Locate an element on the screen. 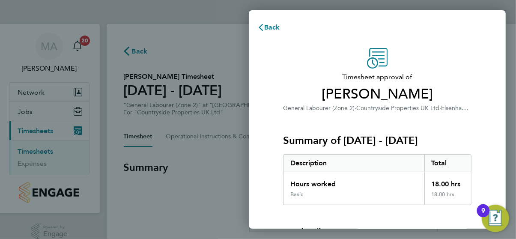 Image resolution: width=516 pixels, height=239 pixels. div: 9 is located at coordinates (483, 216).